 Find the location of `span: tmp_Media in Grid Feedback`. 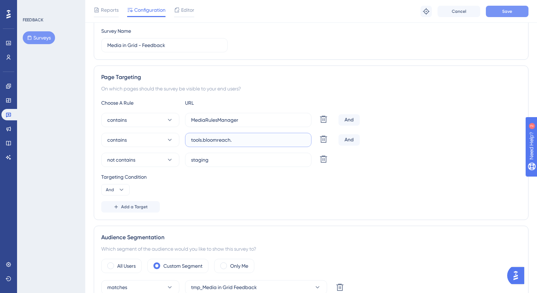

span: tmp_Media in Grid Feedback is located at coordinates (224, 287).